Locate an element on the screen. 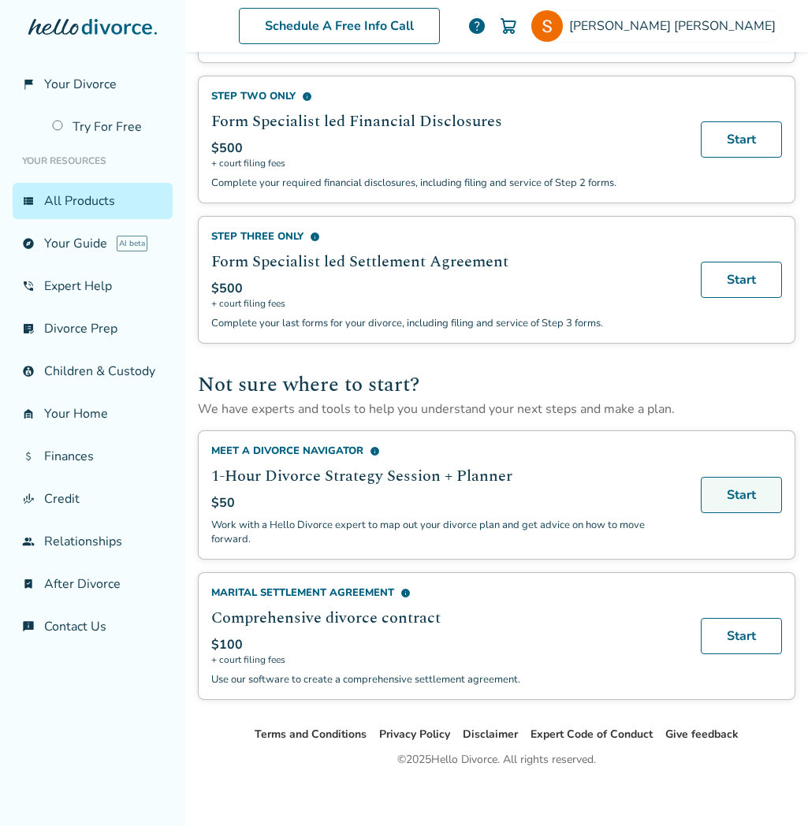 This screenshot has height=826, width=808. a: finance_modeCredit is located at coordinates (92, 499).